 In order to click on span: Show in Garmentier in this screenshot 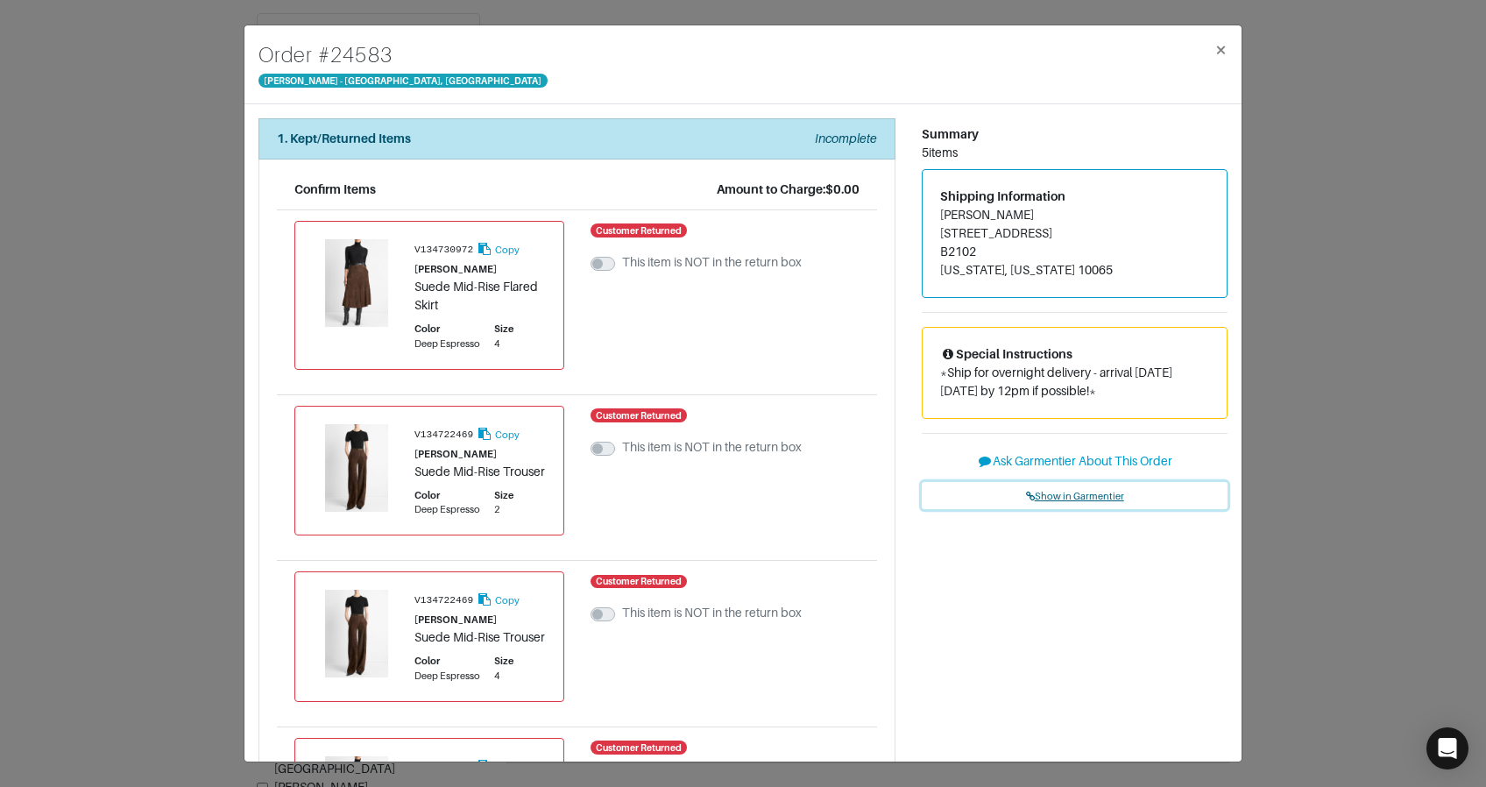, I will do `click(1075, 496)`.